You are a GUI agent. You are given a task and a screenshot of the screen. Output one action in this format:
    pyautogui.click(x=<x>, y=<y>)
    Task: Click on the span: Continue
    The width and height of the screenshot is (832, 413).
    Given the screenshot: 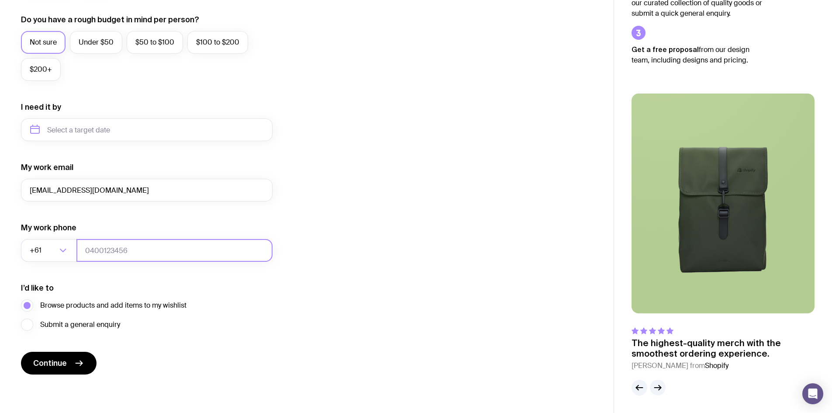 What is the action you would take?
    pyautogui.click(x=50, y=363)
    